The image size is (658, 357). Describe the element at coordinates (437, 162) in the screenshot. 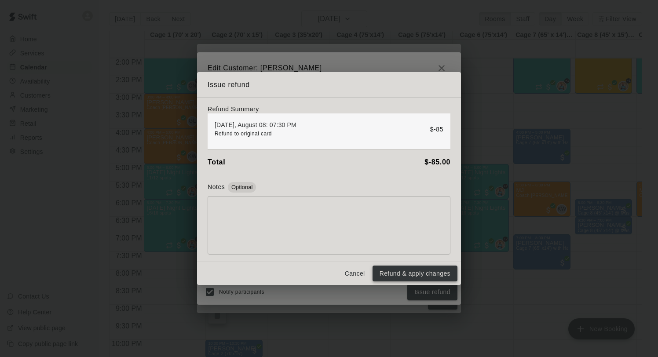

I see `h6: $ -85.00` at that location.